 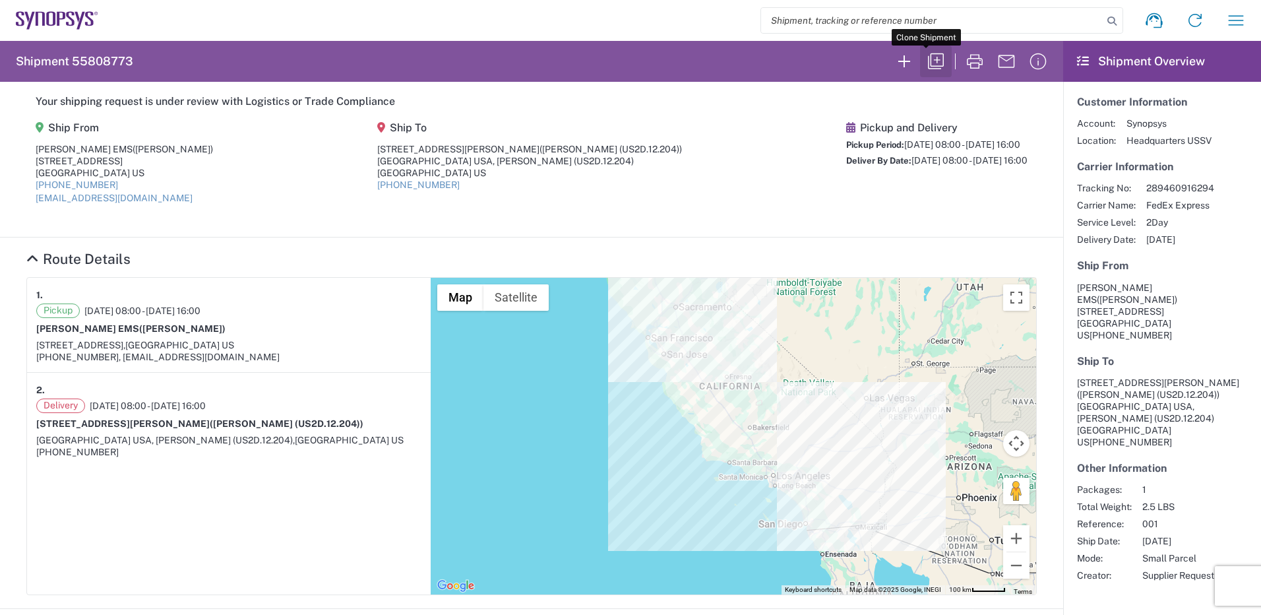 What do you see at coordinates (1104, 558) in the screenshot?
I see `span: Mode:` at bounding box center [1104, 558].